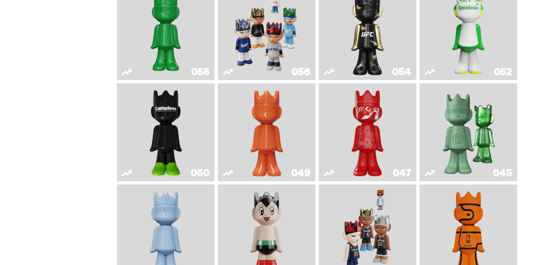  Describe the element at coordinates (368, 132) in the screenshot. I see `a: Skip` at that location.